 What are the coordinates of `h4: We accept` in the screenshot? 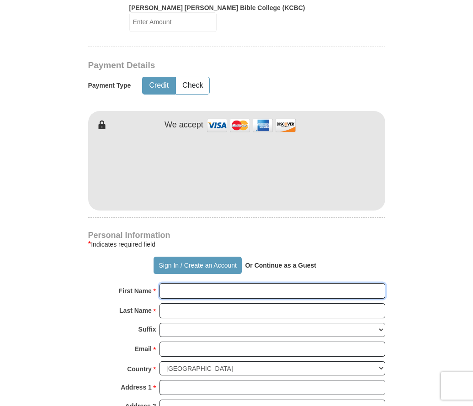 It's located at (184, 125).